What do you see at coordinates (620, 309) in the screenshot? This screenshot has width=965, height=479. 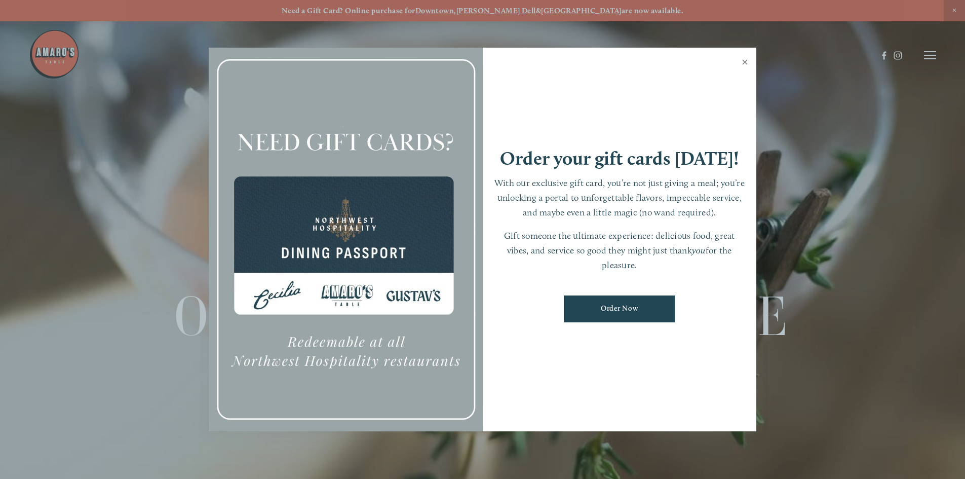 I see `a: Order Now` at bounding box center [620, 309].